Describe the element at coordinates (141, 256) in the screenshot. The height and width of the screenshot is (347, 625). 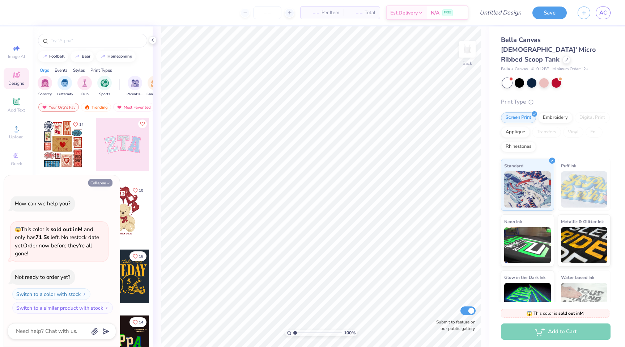
I see `span: 18` at that location.